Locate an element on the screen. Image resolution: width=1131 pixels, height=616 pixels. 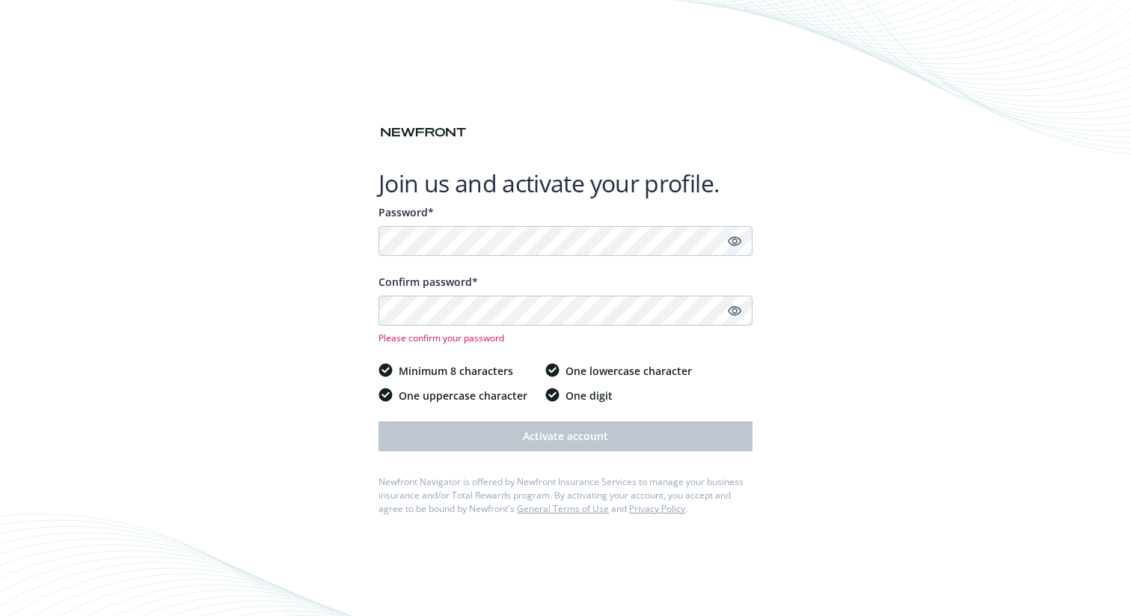
span: One uppercase character is located at coordinates (463, 395).